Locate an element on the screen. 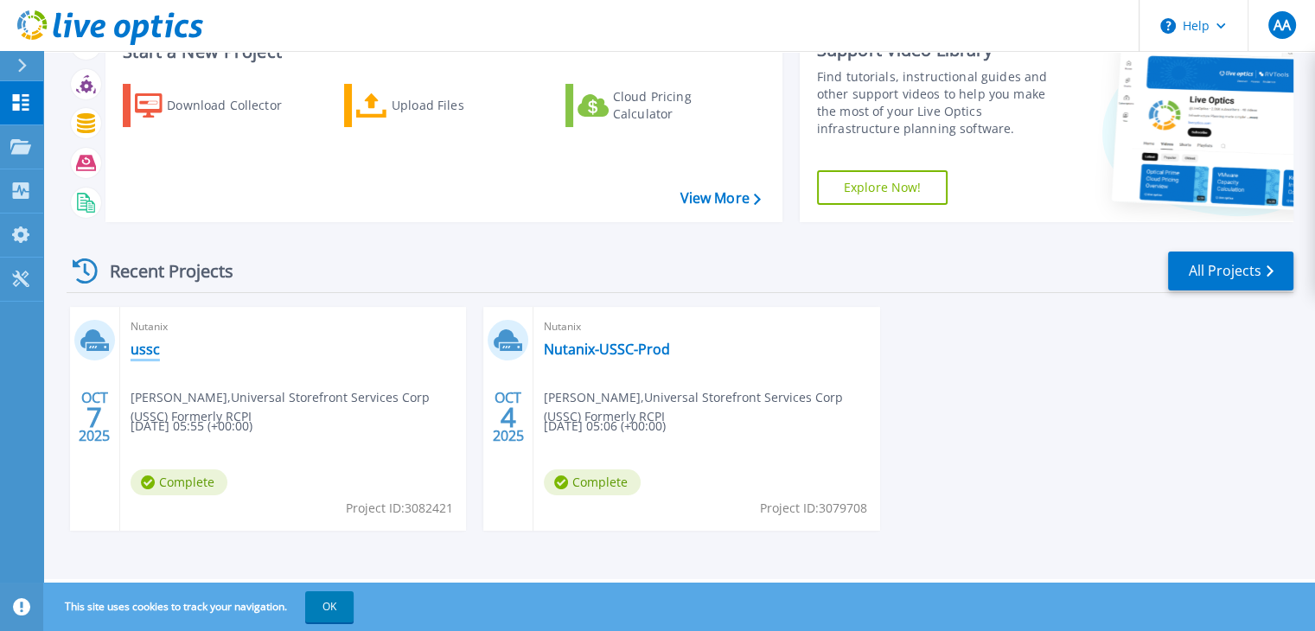  a: All Projects is located at coordinates (1231, 271).